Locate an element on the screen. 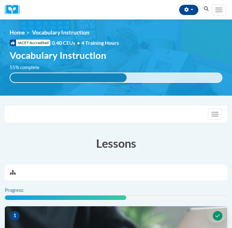  div: 55% complete is located at coordinates (68, 78).